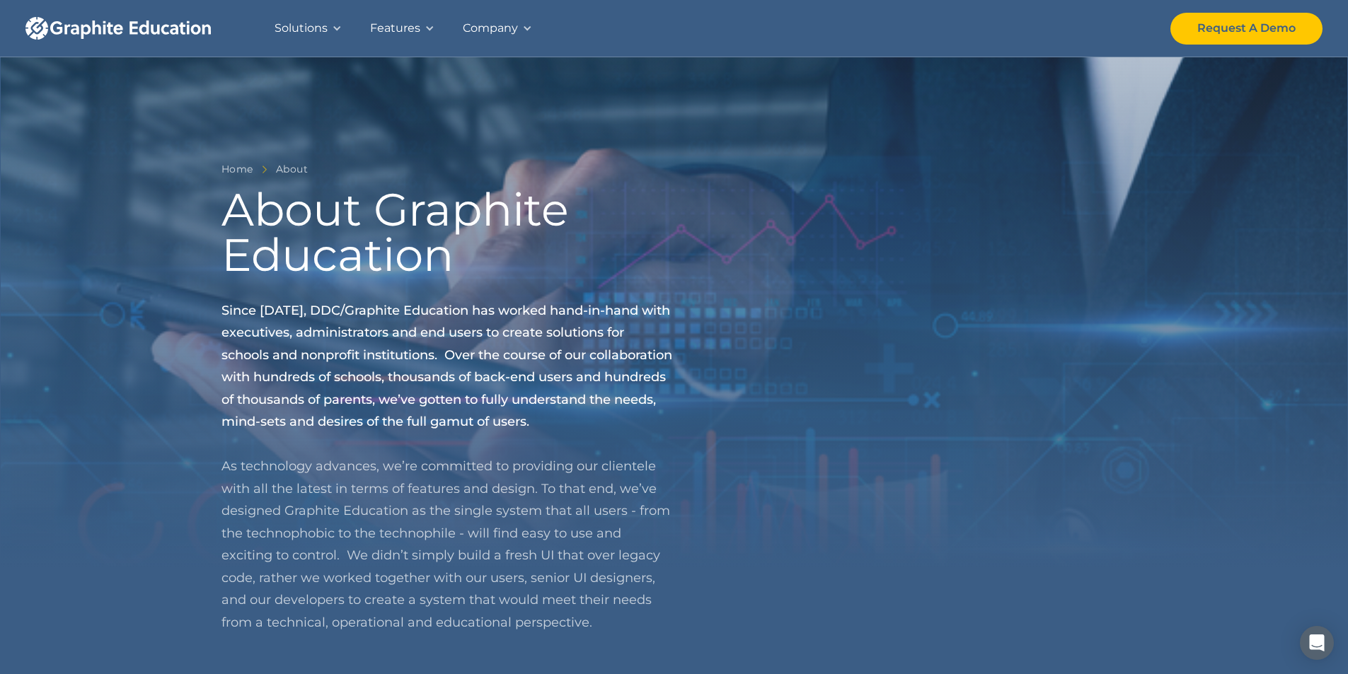  Describe the element at coordinates (1317, 643) in the screenshot. I see `div: Open Intercom Messenger` at that location.